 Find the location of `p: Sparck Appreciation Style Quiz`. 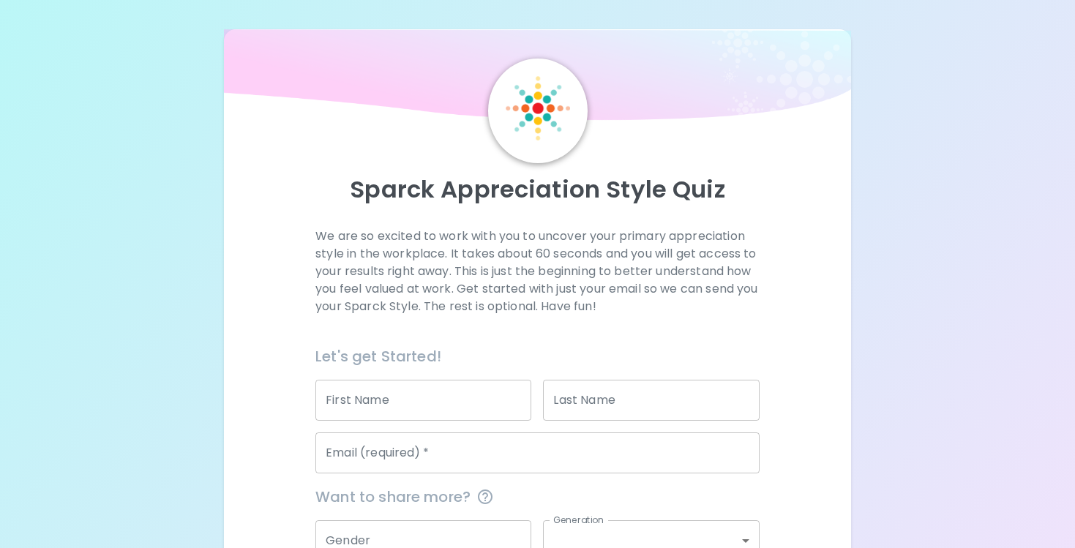

p: Sparck Appreciation Style Quiz is located at coordinates (537, 189).